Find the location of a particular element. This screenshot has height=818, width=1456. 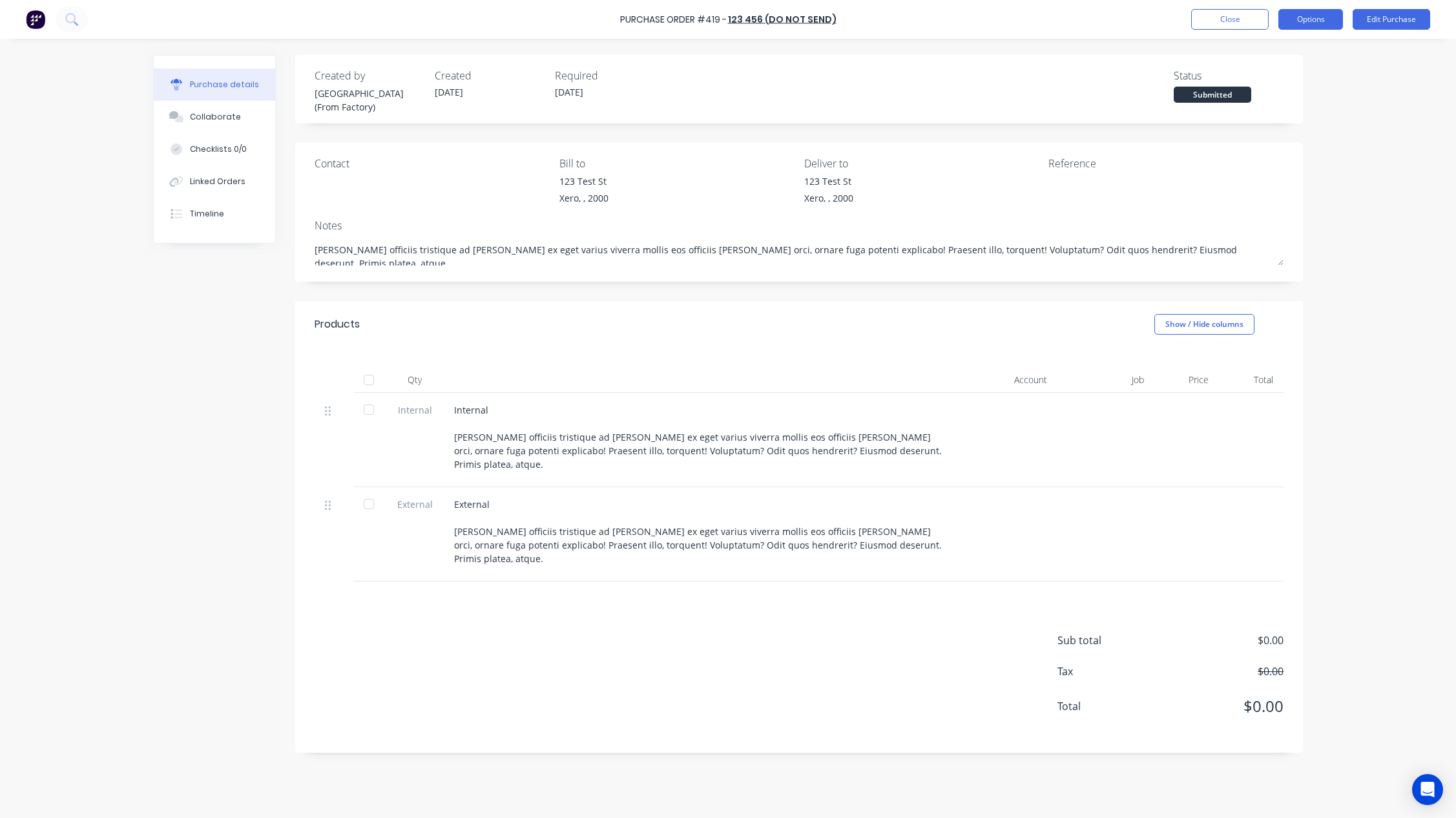

div: Qty is located at coordinates (415, 379).